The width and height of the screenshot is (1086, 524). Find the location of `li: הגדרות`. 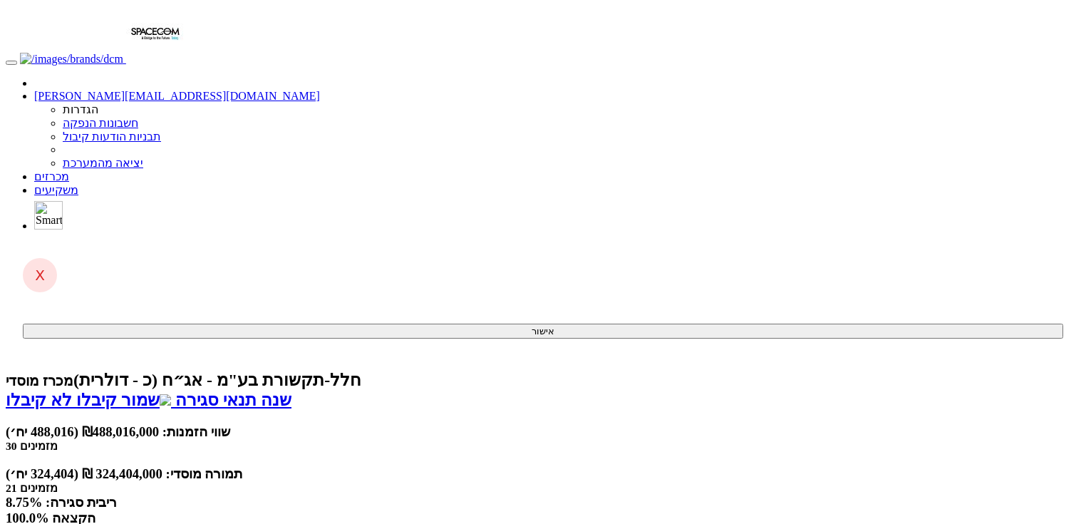

li: הגדרות is located at coordinates (571, 109).